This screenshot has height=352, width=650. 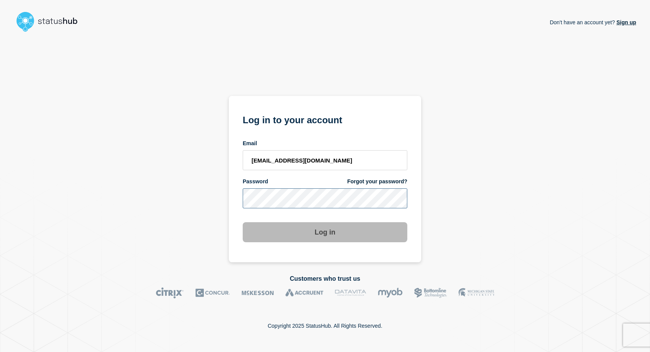 What do you see at coordinates (626, 22) in the screenshot?
I see `a: Sign up` at bounding box center [626, 22].